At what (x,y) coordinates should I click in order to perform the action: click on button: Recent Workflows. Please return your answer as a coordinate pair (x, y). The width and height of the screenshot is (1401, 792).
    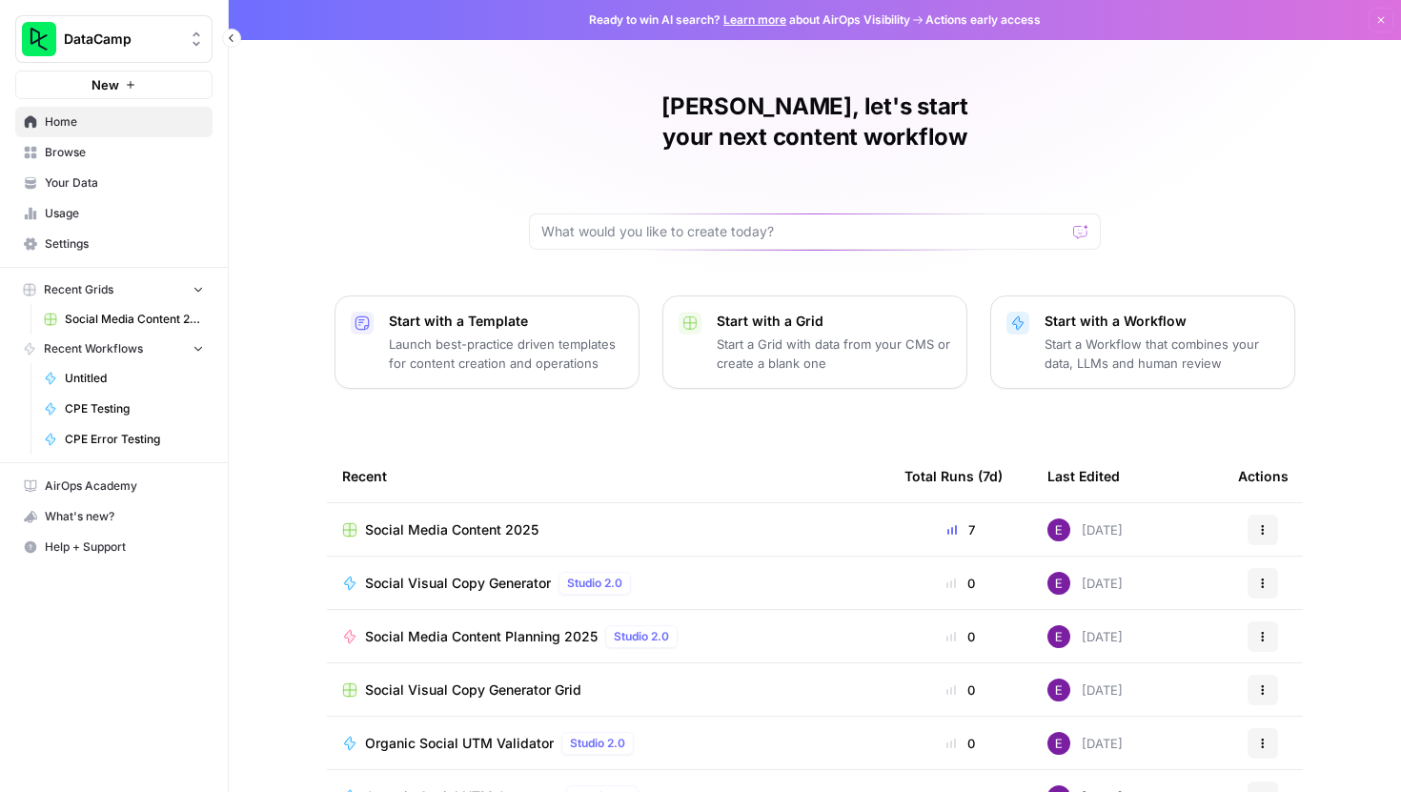
    Looking at the image, I should click on (113, 349).